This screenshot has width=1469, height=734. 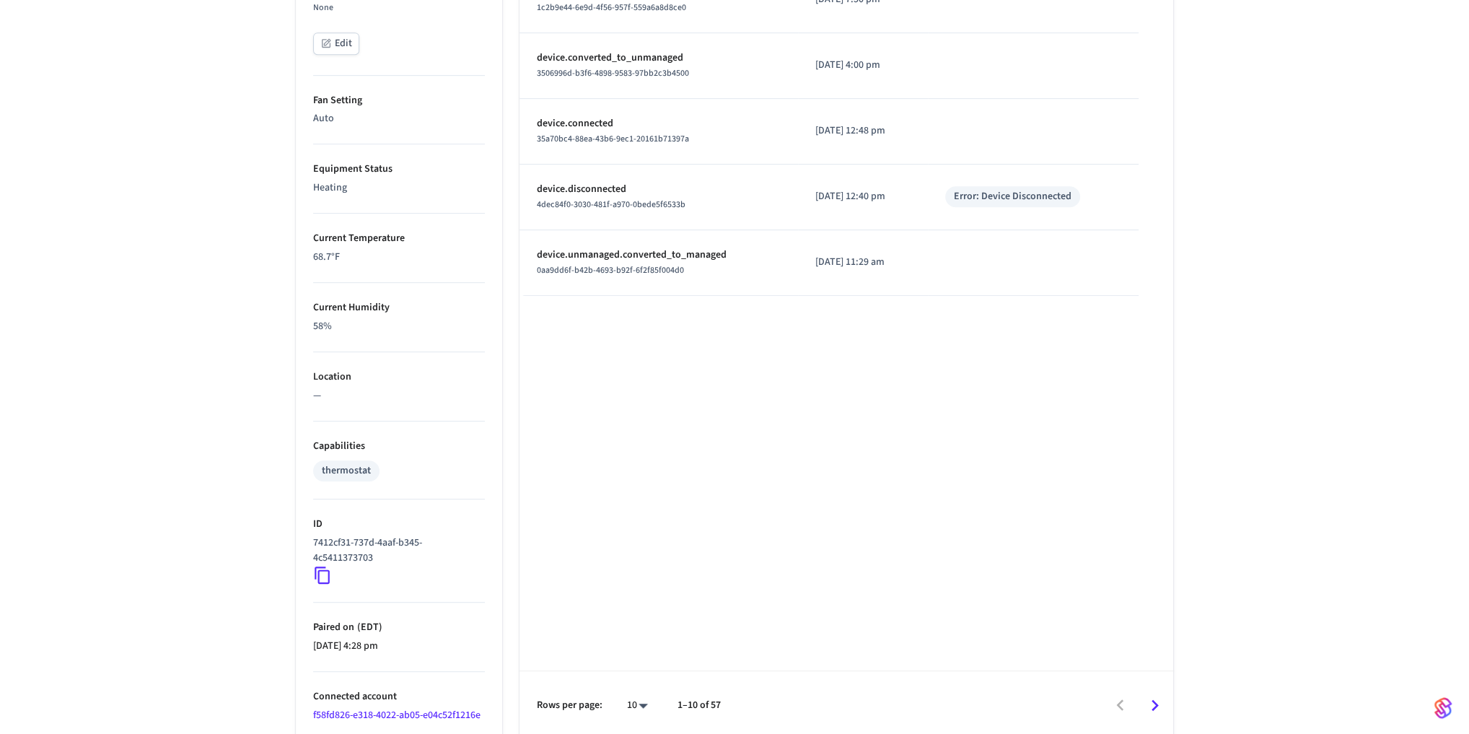 What do you see at coordinates (613, 73) in the screenshot?
I see `span: 3506996d-b3f6-4898-9583-97bb2c3b4500` at bounding box center [613, 73].